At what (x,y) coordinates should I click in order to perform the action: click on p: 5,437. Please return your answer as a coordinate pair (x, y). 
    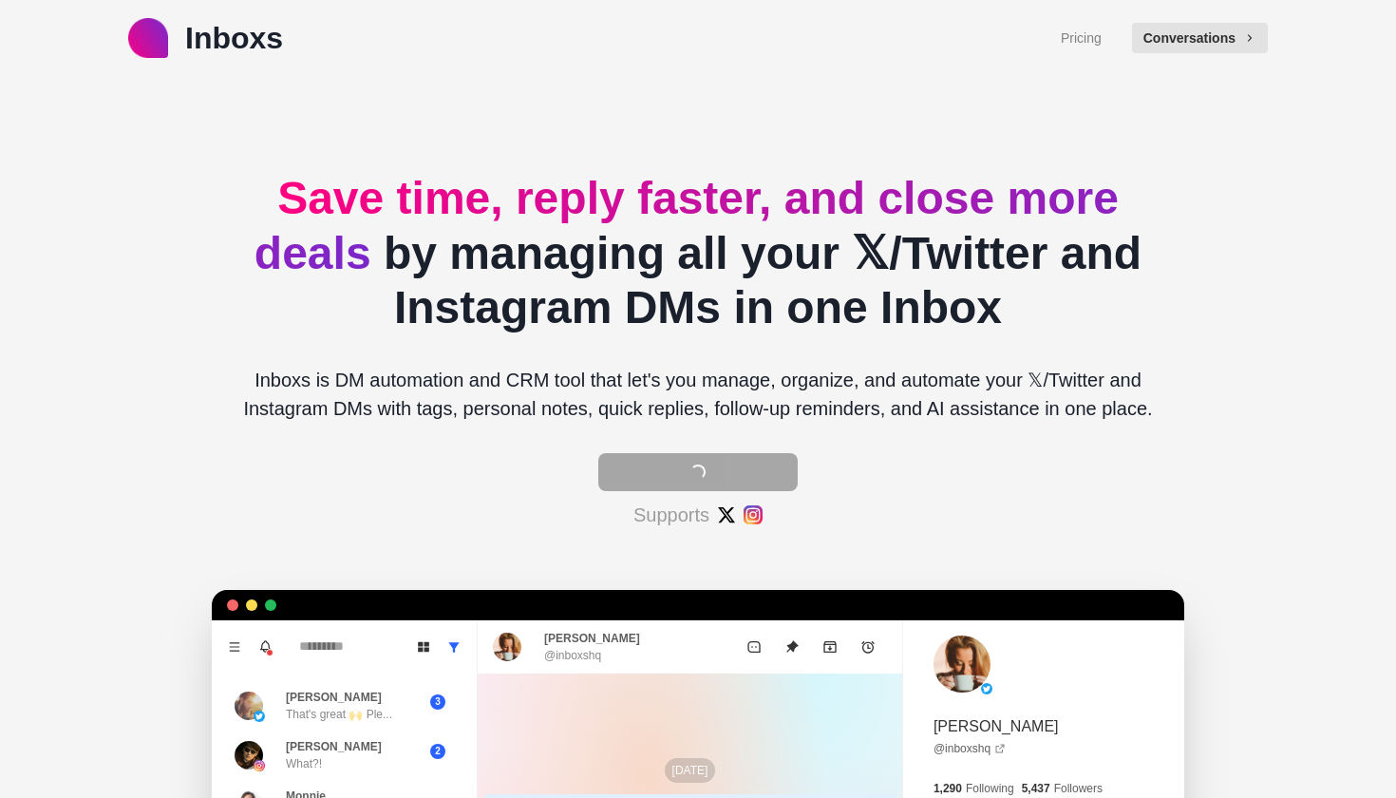
    Looking at the image, I should click on (1036, 788).